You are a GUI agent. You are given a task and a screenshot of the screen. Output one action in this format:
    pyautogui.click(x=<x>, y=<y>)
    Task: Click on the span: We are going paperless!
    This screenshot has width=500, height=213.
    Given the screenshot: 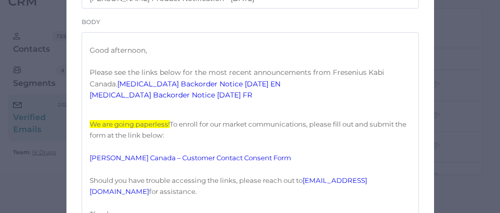 What is the action you would take?
    pyautogui.click(x=129, y=124)
    